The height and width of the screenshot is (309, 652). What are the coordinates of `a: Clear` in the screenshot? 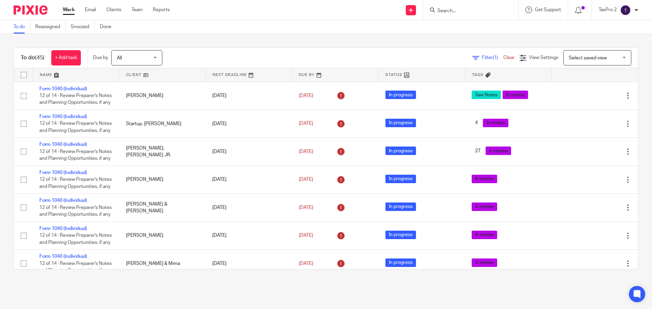 It's located at (509, 58).